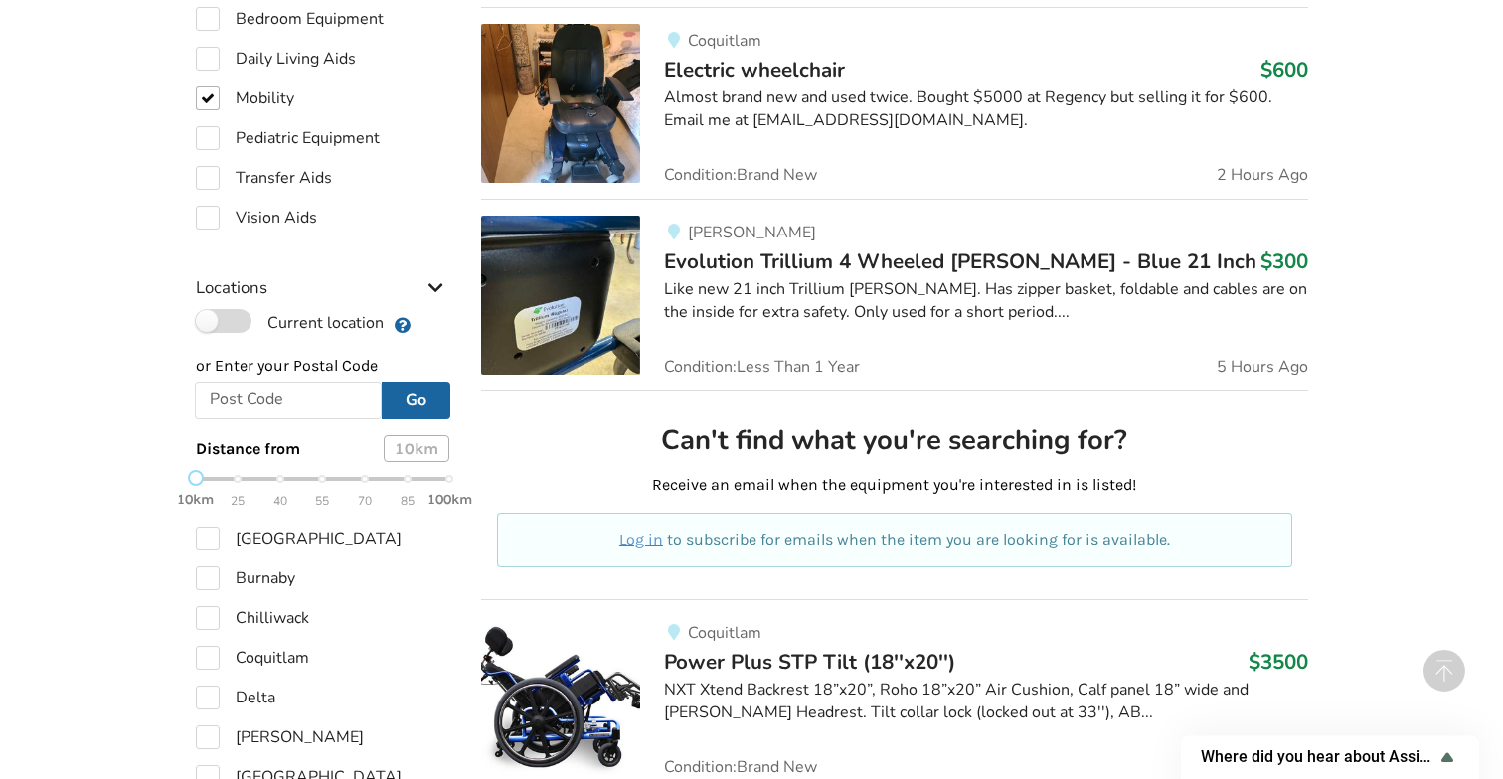  What do you see at coordinates (561, 295) in the screenshot?
I see `img: mobility-evolution trillium 4 wheeled walker - blue 21 inch` at bounding box center [561, 295].